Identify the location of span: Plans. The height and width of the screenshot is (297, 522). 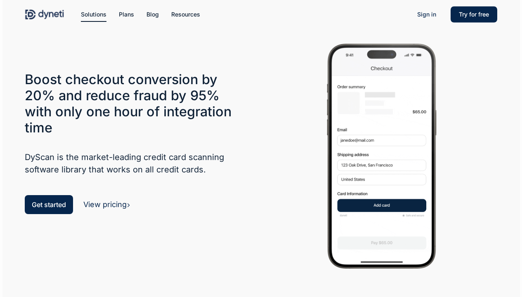
(126, 14).